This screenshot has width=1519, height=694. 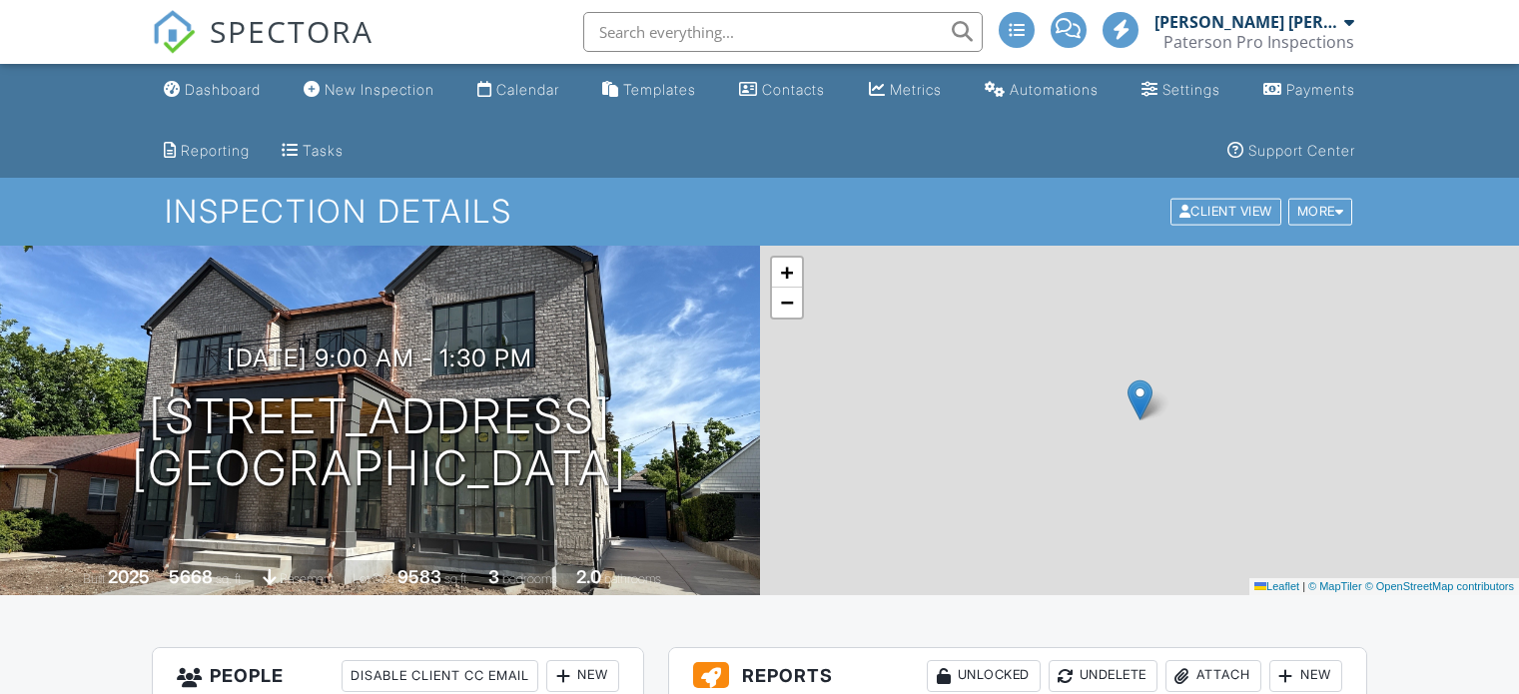 What do you see at coordinates (323, 150) in the screenshot?
I see `div: Tasks` at bounding box center [323, 150].